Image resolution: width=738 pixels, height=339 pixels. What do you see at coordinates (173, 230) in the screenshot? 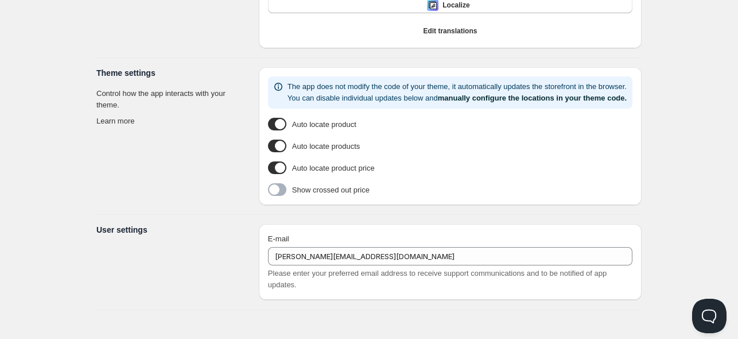
I see `h3: User settings` at bounding box center [173, 230].